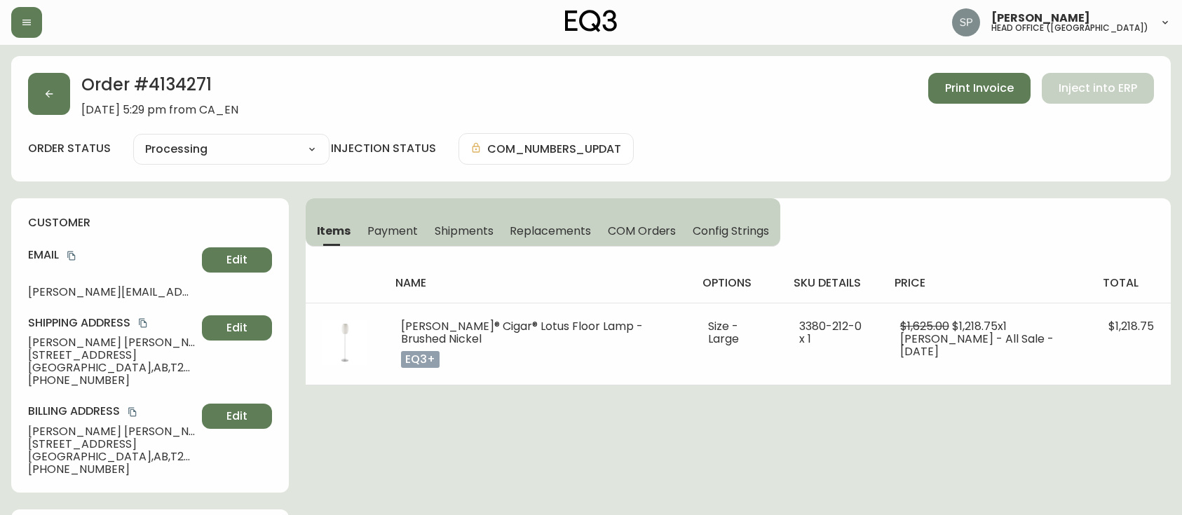 This screenshot has width=1182, height=515. I want to click on span: $1,218.75 x 1, so click(979, 326).